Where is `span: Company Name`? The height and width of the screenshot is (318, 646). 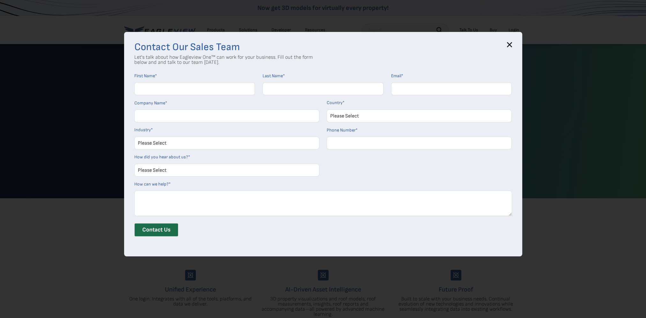 span: Company Name is located at coordinates (150, 103).